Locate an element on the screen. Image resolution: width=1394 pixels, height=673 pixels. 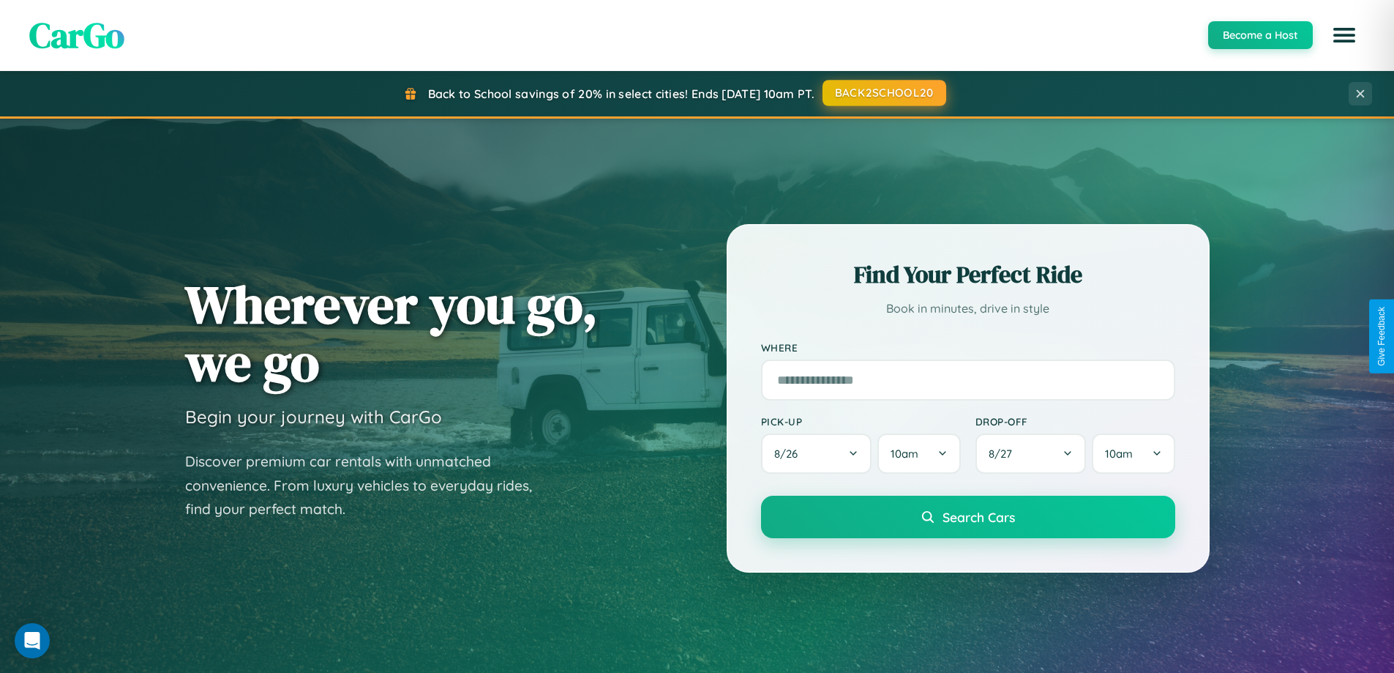
button: 8/27 is located at coordinates (1031, 453).